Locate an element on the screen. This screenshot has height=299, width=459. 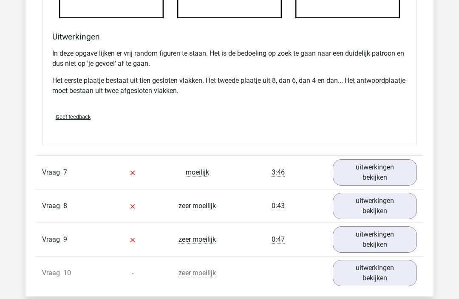
span: 10 is located at coordinates (67, 273).